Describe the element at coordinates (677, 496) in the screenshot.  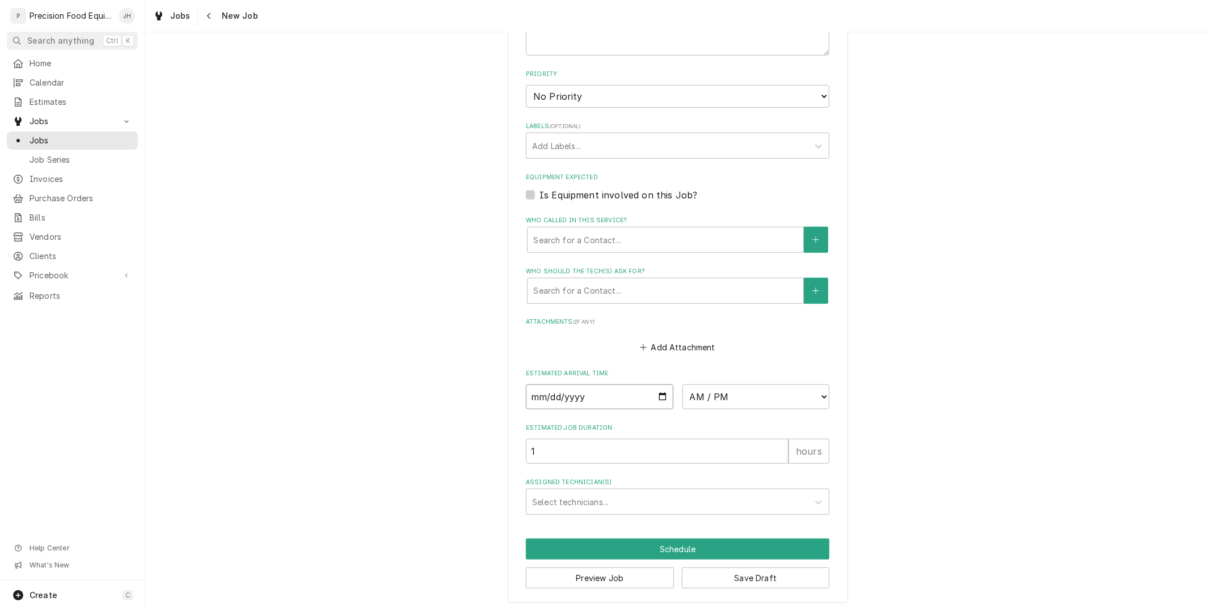
I see `div: Assigned Technician(s)` at that location.